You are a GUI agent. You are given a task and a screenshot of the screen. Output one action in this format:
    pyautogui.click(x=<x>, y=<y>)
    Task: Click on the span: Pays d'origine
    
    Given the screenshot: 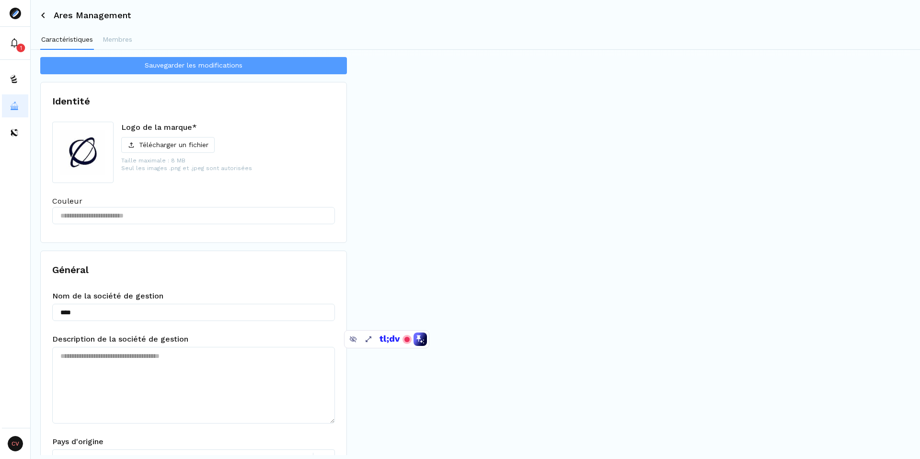 What is the action you would take?
    pyautogui.click(x=78, y=442)
    